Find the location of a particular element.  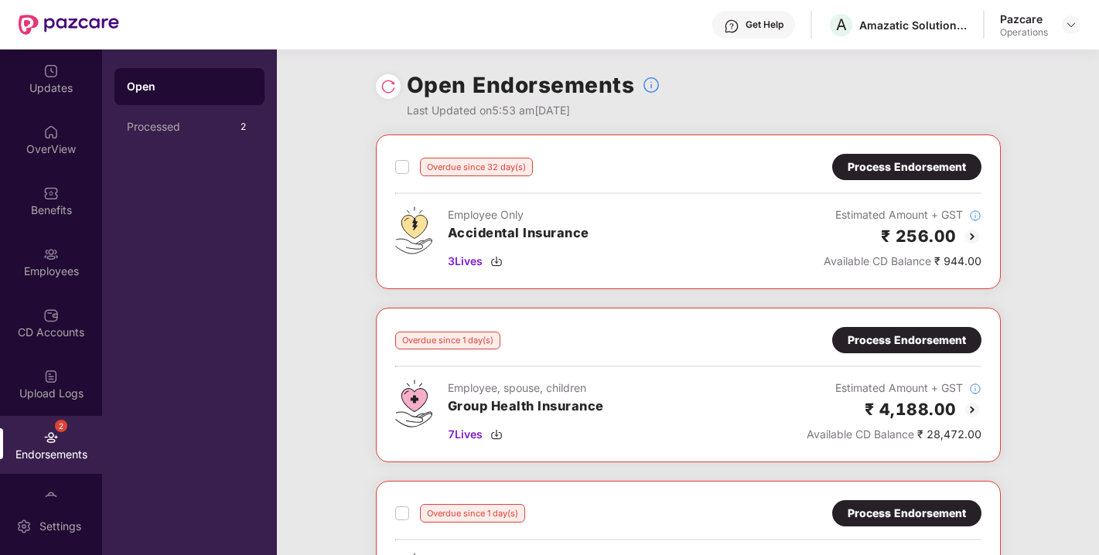

h3: Accidental Insurance is located at coordinates (518, 234).